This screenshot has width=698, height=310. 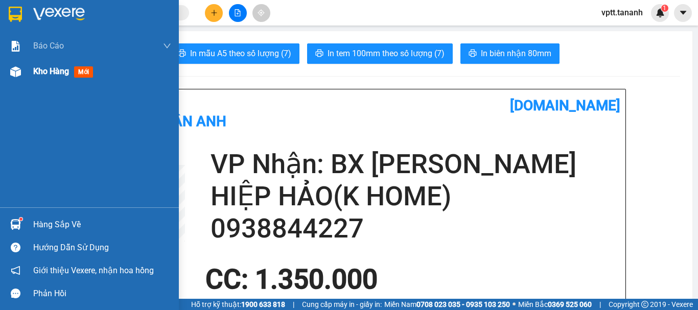 I want to click on span: plus, so click(x=214, y=13).